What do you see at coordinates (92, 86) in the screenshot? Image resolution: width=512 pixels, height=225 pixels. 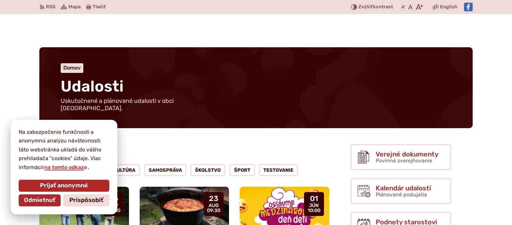 I see `span: Udalosti` at bounding box center [92, 86].